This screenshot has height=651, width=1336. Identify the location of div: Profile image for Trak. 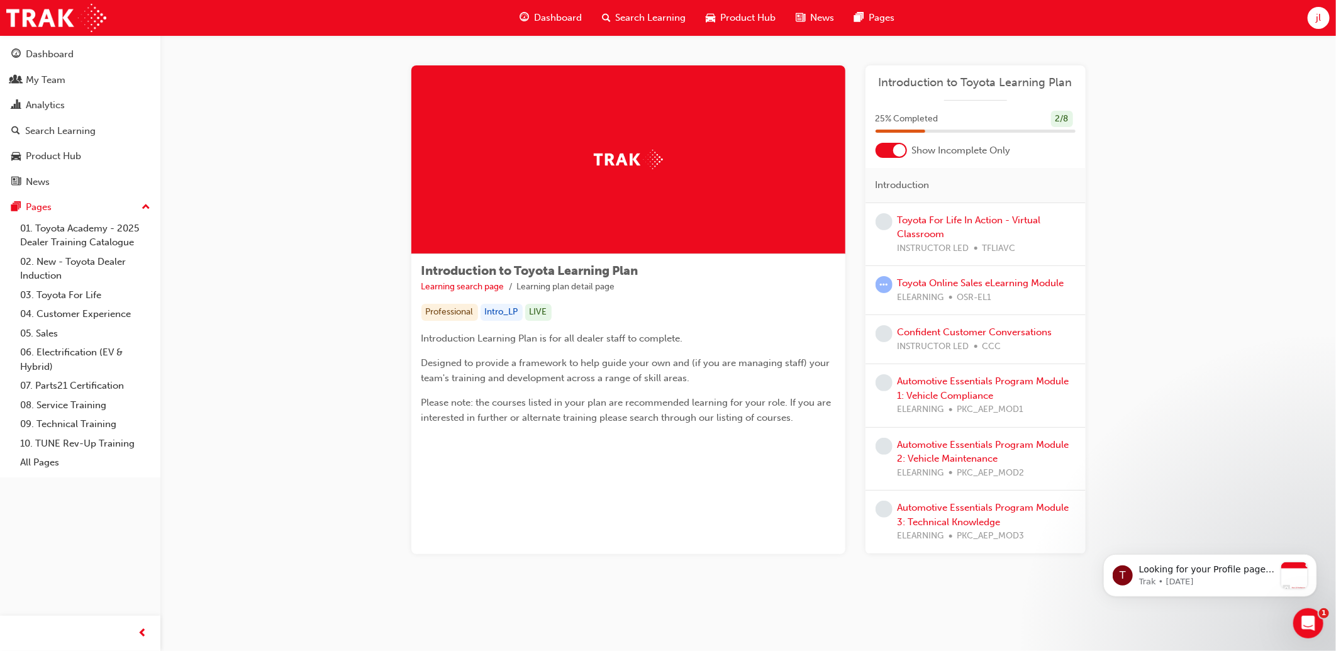
(38, 47).